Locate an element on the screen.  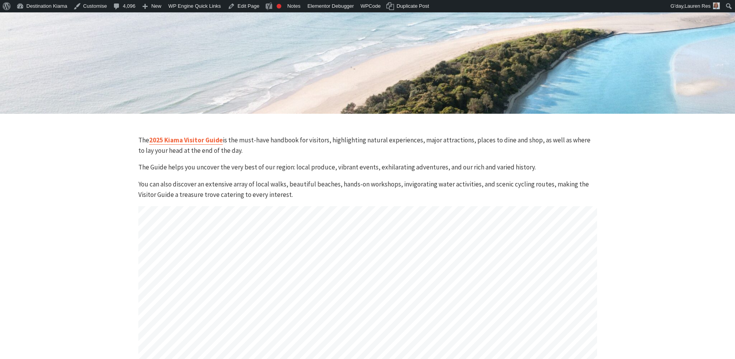
a: 2025 Kiama Visitor Guide is located at coordinates (186, 140).